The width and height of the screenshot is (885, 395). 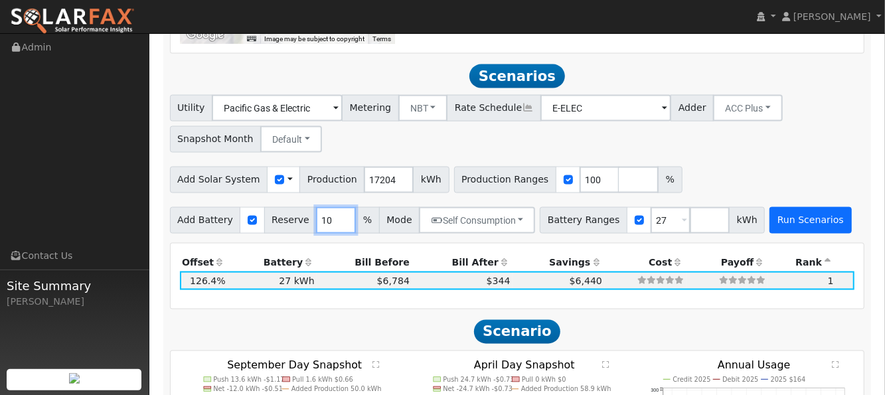 I want to click on input: Select a Utility, so click(x=277, y=108).